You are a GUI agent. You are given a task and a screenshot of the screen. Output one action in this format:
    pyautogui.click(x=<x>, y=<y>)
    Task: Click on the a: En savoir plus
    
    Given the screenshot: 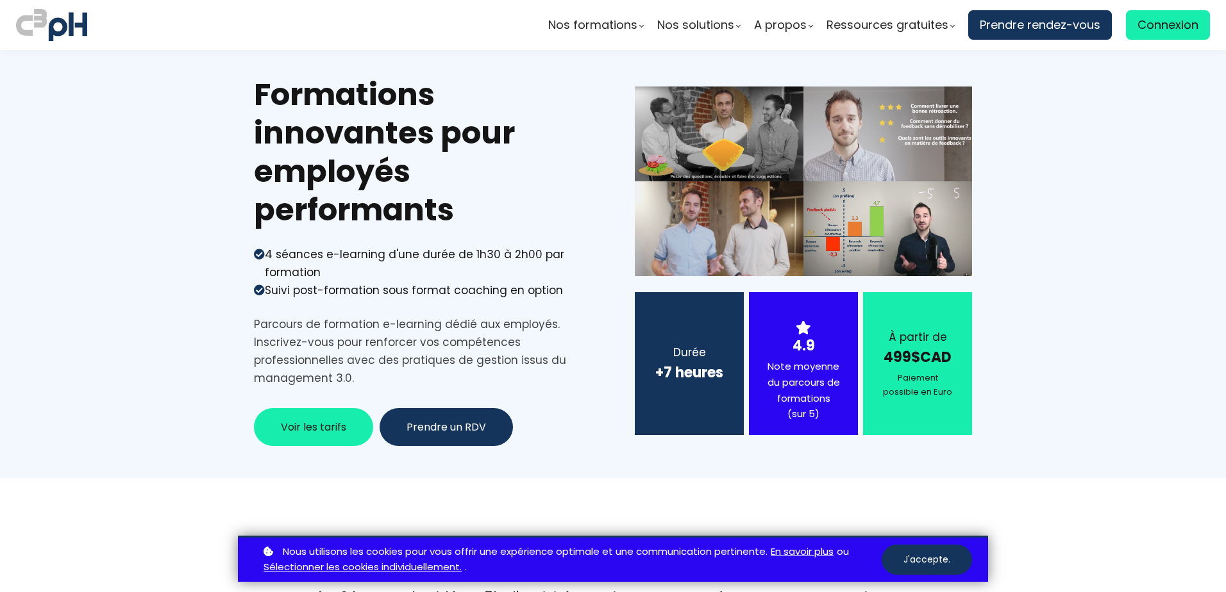 What is the action you would take?
    pyautogui.click(x=802, y=552)
    